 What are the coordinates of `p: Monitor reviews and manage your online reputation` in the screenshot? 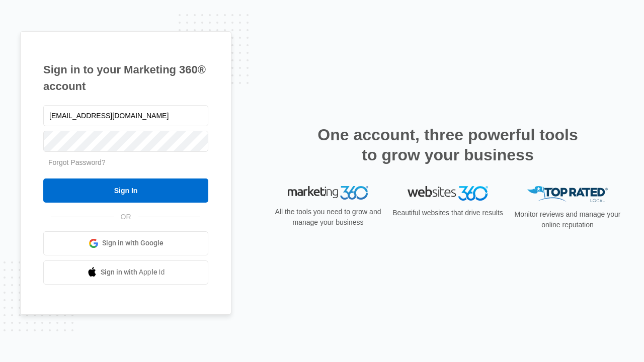 It's located at (567, 220).